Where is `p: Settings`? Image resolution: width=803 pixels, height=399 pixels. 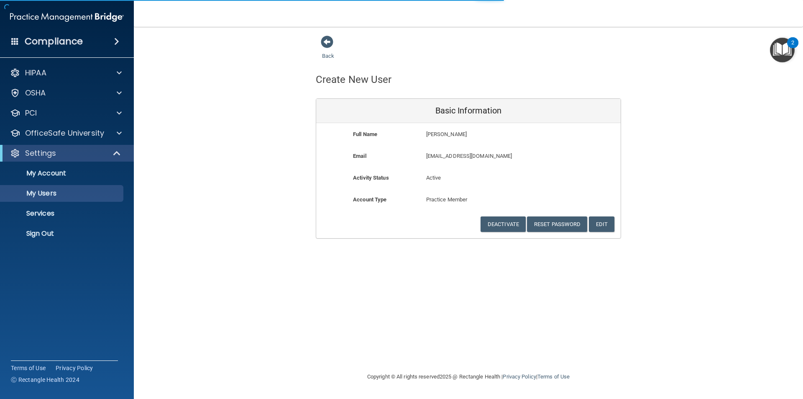
p: Settings is located at coordinates (41, 153).